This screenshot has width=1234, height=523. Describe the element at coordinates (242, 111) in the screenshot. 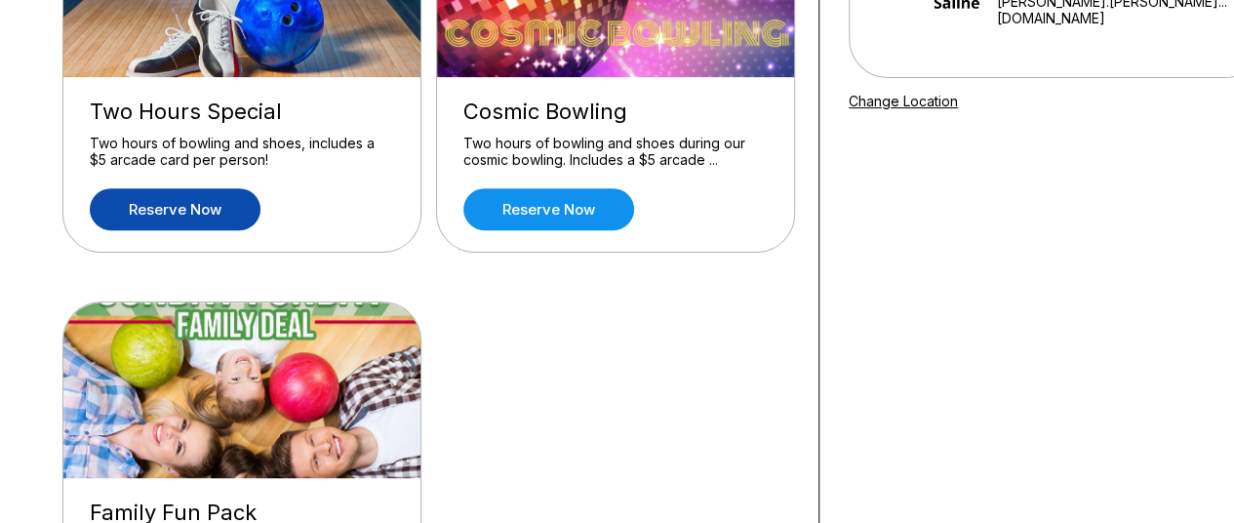

I see `div: Two Hours Special` at that location.